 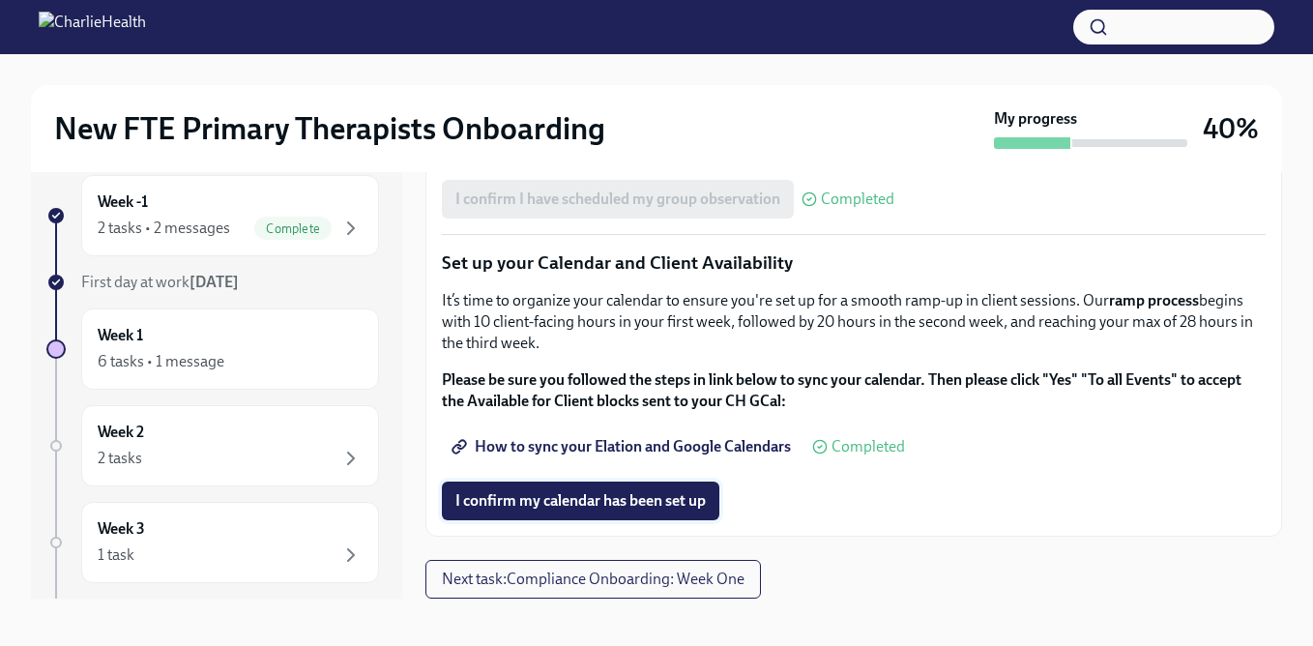 I want to click on span: Next task : Compliance Onboarding: Week One, so click(x=593, y=579).